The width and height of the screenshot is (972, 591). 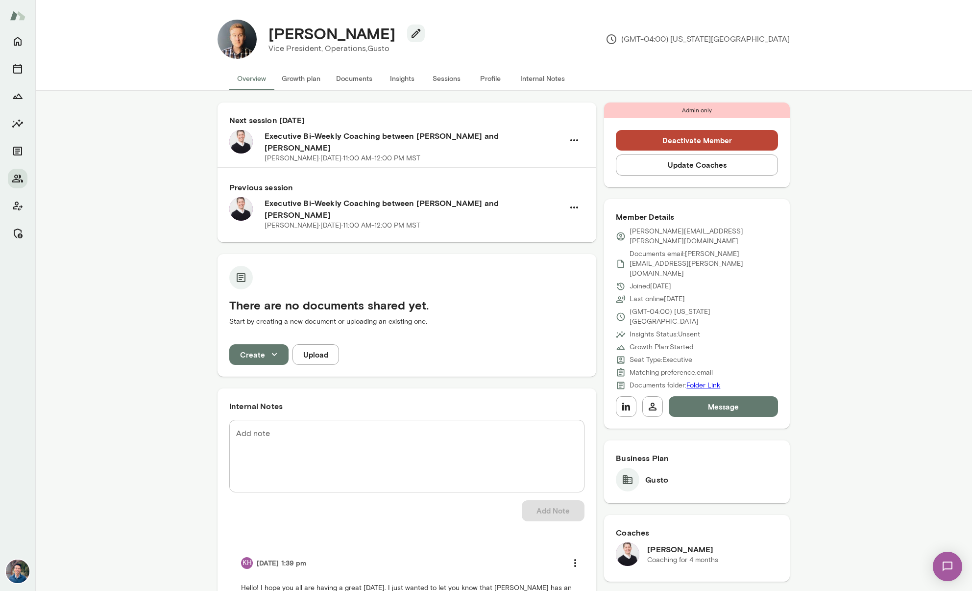 I want to click on button: Update Coaches, so click(x=697, y=165).